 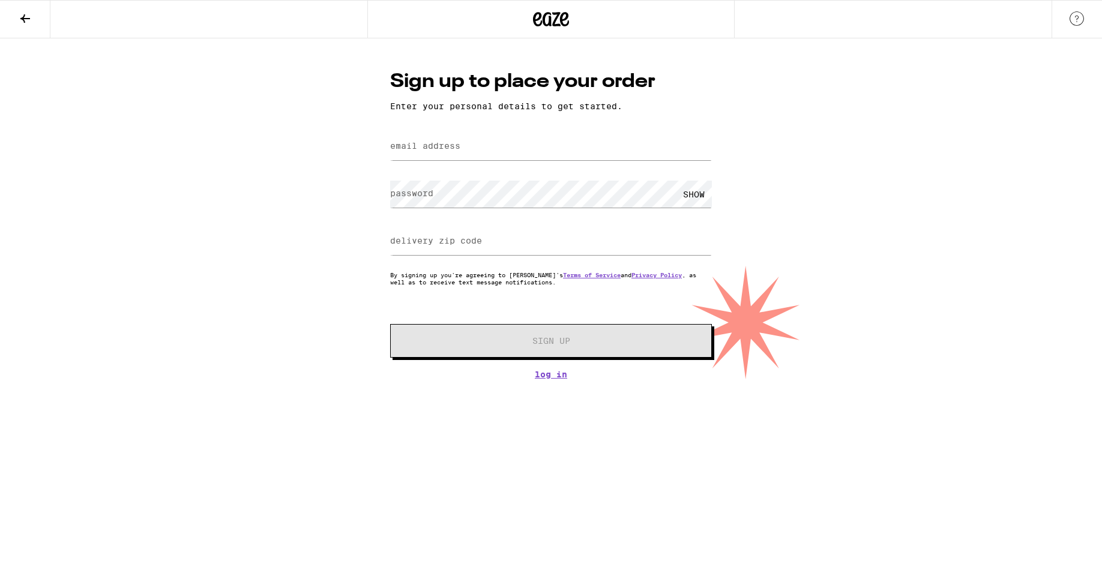 What do you see at coordinates (551, 241) in the screenshot?
I see `input: delivery zip code` at bounding box center [551, 241].